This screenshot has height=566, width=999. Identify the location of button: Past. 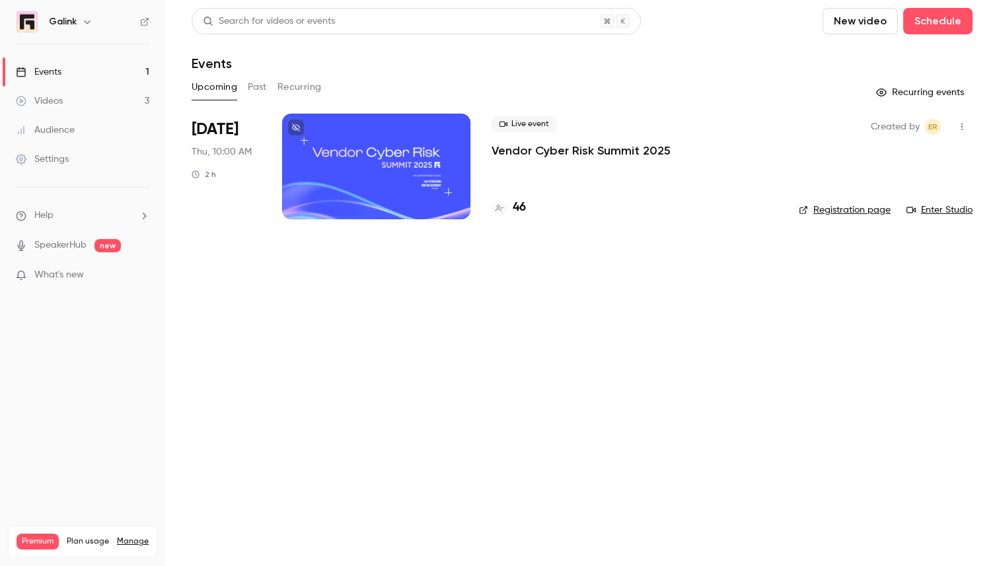
(257, 87).